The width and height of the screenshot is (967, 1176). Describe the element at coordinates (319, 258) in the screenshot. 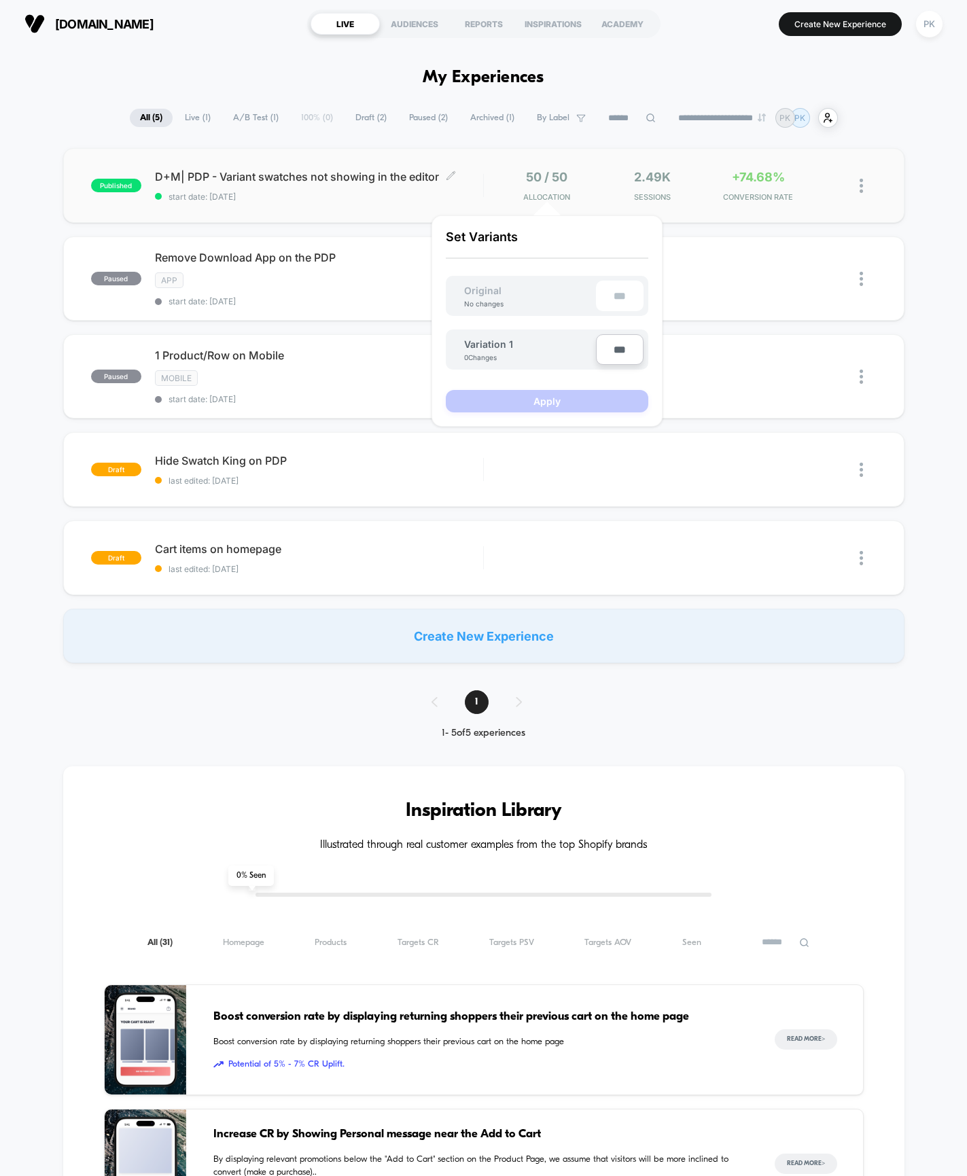

I see `span: Remove Download App on the PDP` at that location.